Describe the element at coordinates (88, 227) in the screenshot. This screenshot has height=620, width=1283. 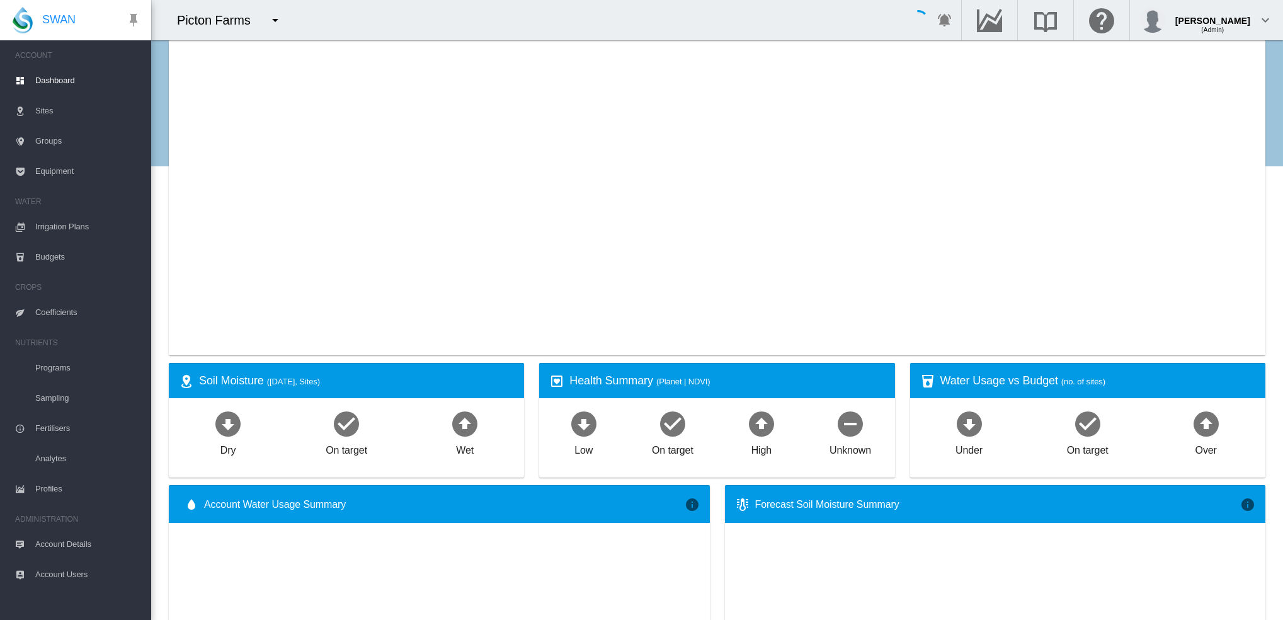
I see `span: Irrigation Plans` at that location.